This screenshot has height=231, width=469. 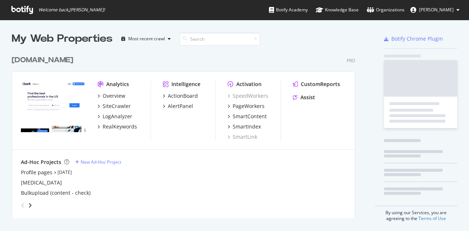 What do you see at coordinates (120, 127) in the screenshot?
I see `div: RealKeywords` at bounding box center [120, 127].